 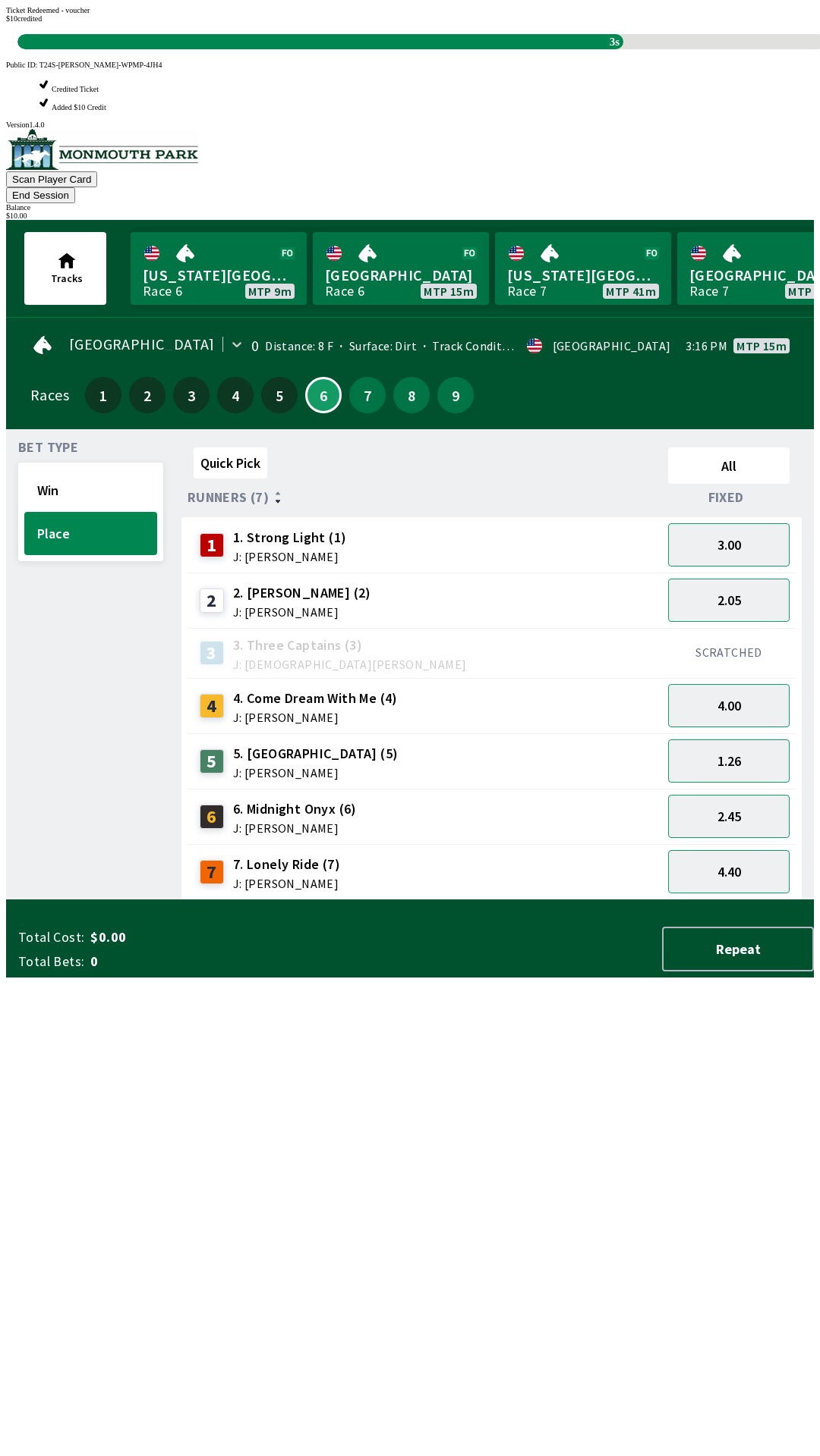 I want to click on span: 1.26, so click(x=729, y=761).